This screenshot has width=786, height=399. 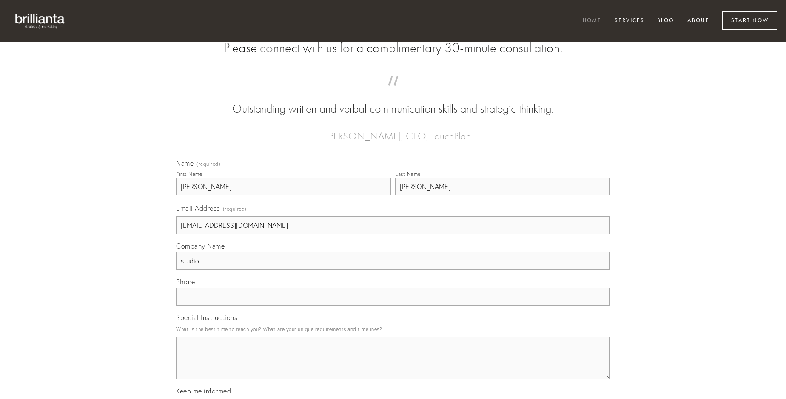 I want to click on a: Home, so click(x=592, y=21).